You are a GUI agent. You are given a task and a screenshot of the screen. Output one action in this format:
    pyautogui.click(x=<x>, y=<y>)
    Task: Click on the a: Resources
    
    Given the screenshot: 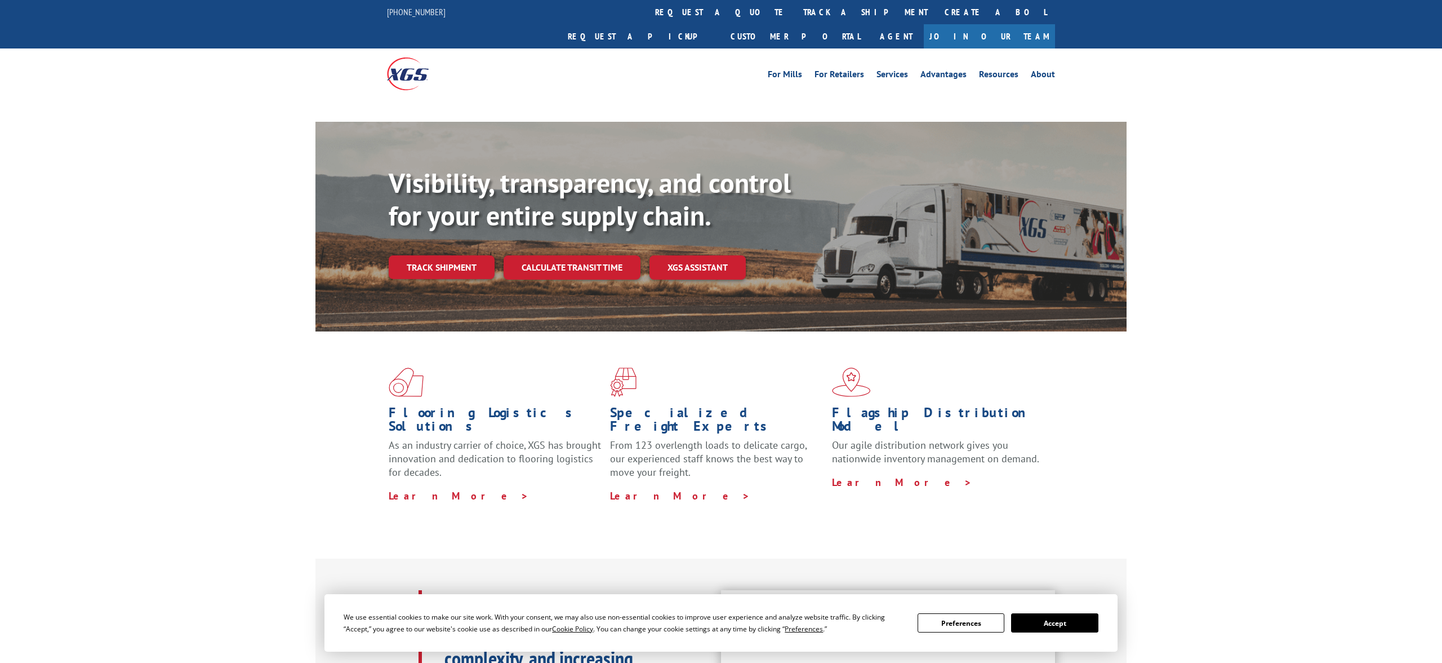 What is the action you would take?
    pyautogui.click(x=999, y=76)
    